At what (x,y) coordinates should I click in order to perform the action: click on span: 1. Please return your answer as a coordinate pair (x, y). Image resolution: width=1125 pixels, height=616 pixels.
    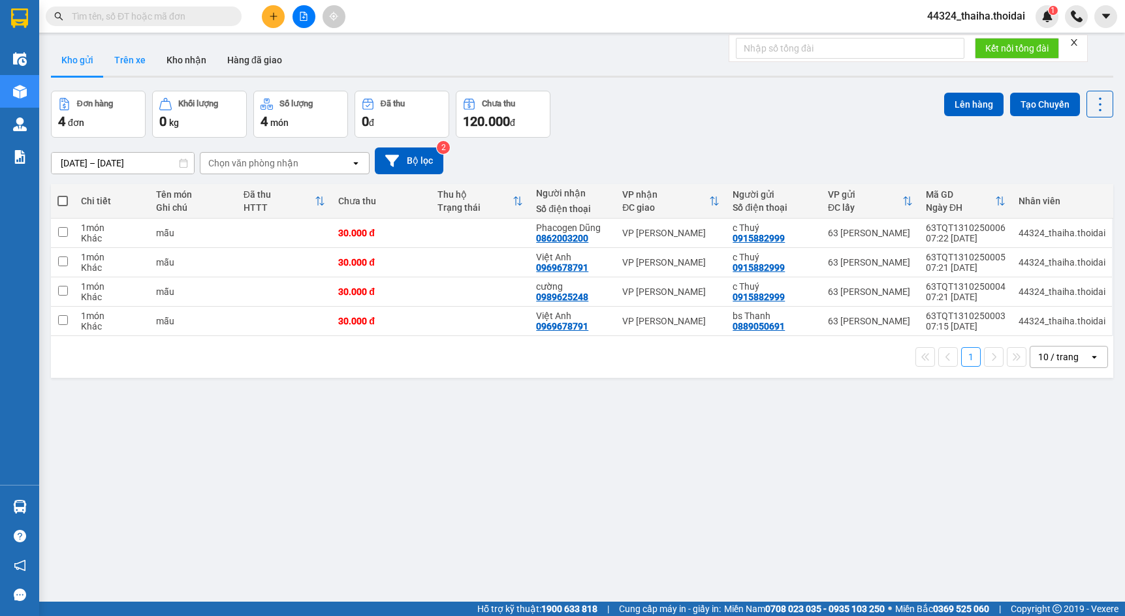
    Looking at the image, I should click on (1052, 10).